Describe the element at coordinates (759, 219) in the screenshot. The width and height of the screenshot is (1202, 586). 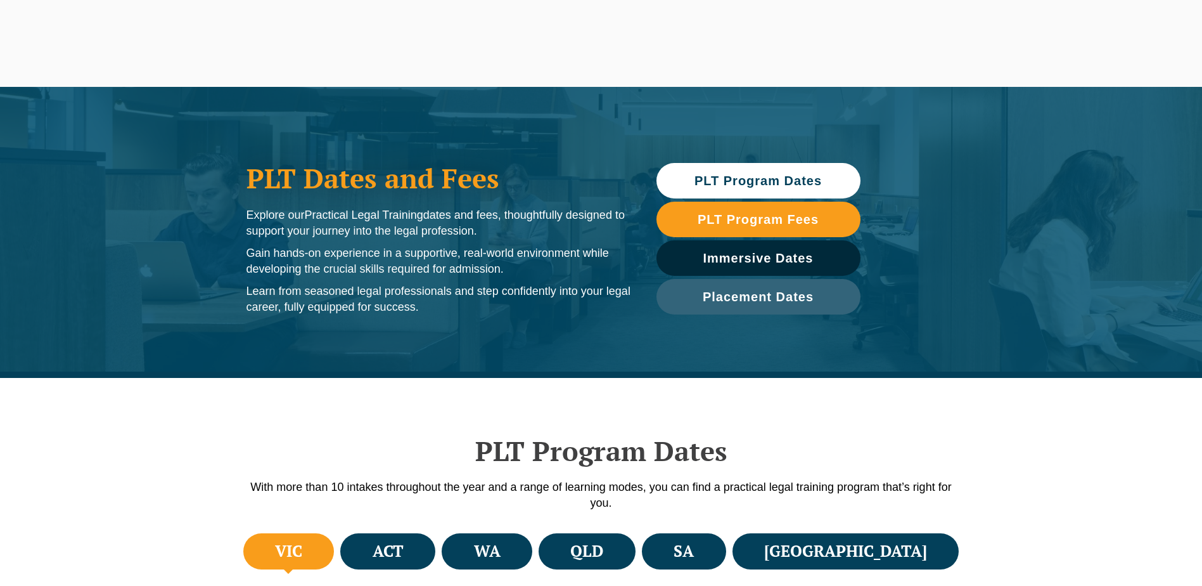
I see `a: PLT Program Fees` at that location.